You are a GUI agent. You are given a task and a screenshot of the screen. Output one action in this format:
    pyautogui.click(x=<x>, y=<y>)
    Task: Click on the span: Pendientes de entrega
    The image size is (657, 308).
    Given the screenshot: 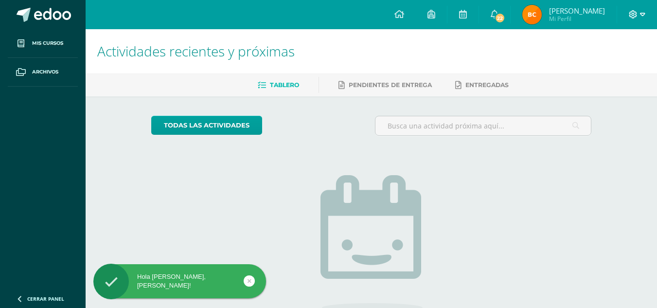 What is the action you would take?
    pyautogui.click(x=390, y=85)
    